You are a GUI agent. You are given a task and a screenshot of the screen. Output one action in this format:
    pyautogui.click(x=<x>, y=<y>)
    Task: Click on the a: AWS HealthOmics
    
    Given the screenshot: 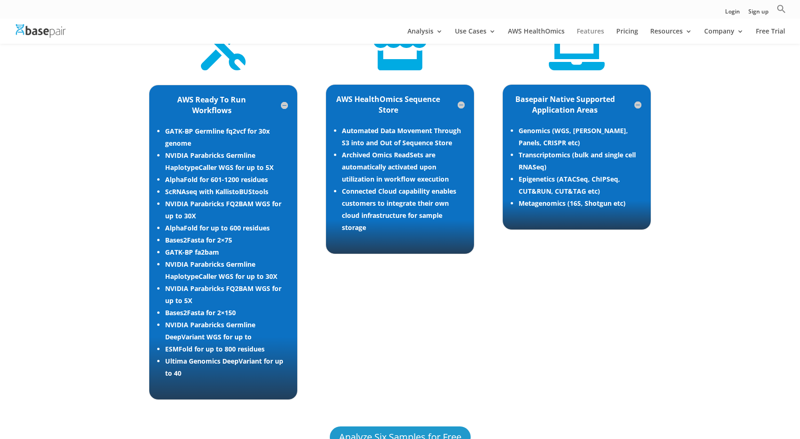 What is the action you would take?
    pyautogui.click(x=536, y=36)
    